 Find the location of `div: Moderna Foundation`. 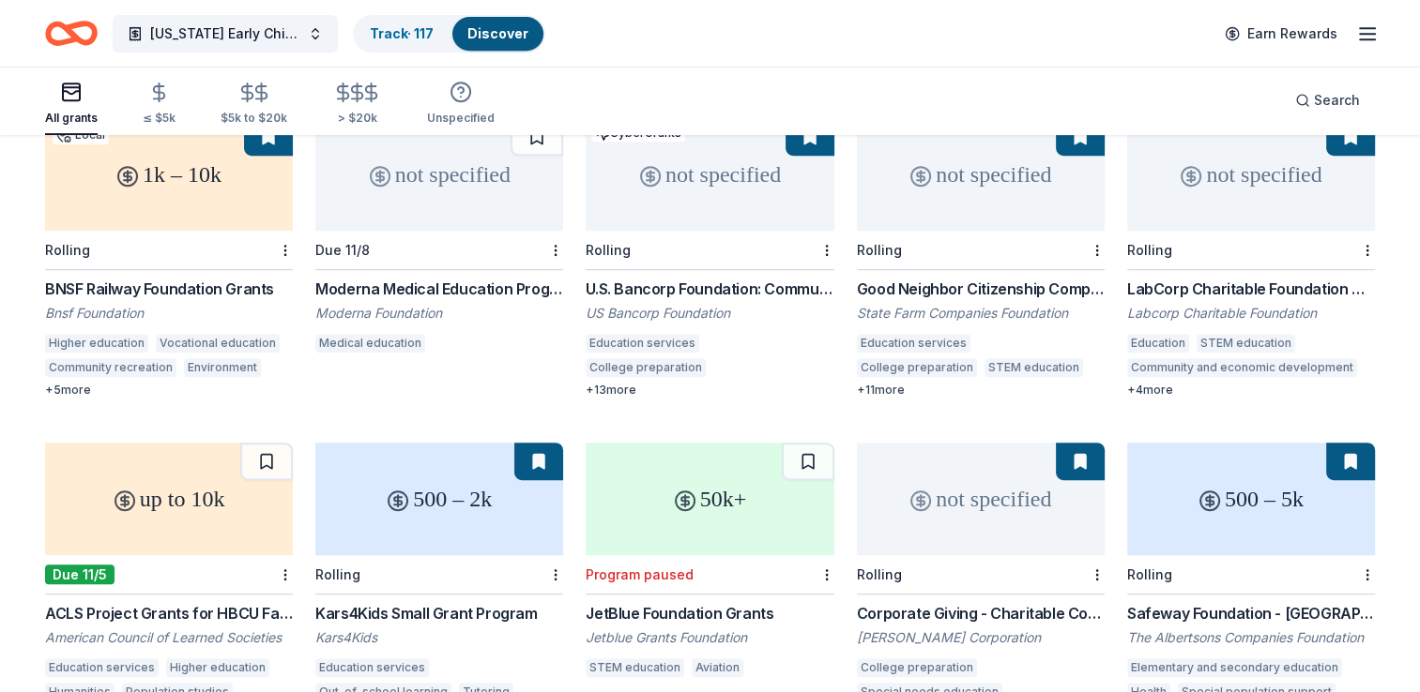

div: Moderna Foundation is located at coordinates (439, 313).